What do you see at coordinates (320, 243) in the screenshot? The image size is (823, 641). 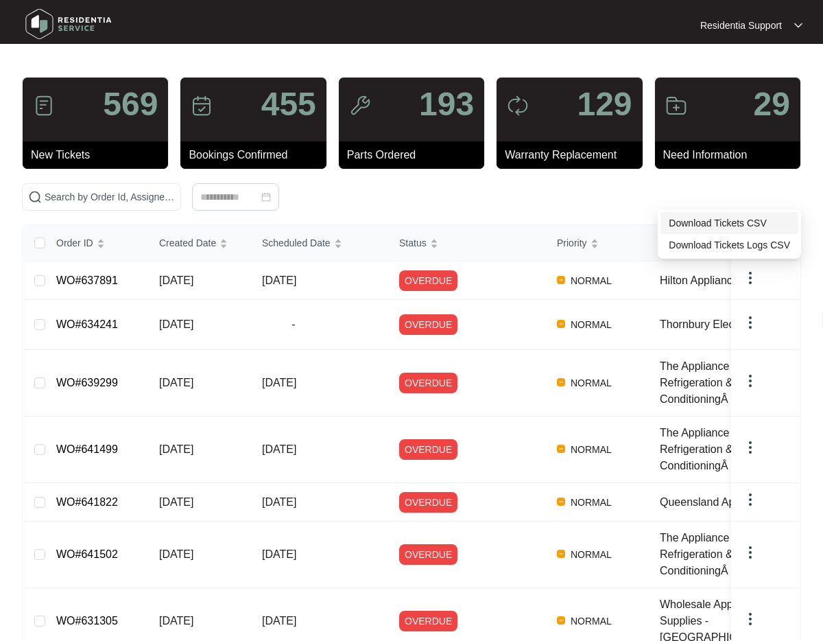 I see `th: Scheduled Date` at bounding box center [320, 243].